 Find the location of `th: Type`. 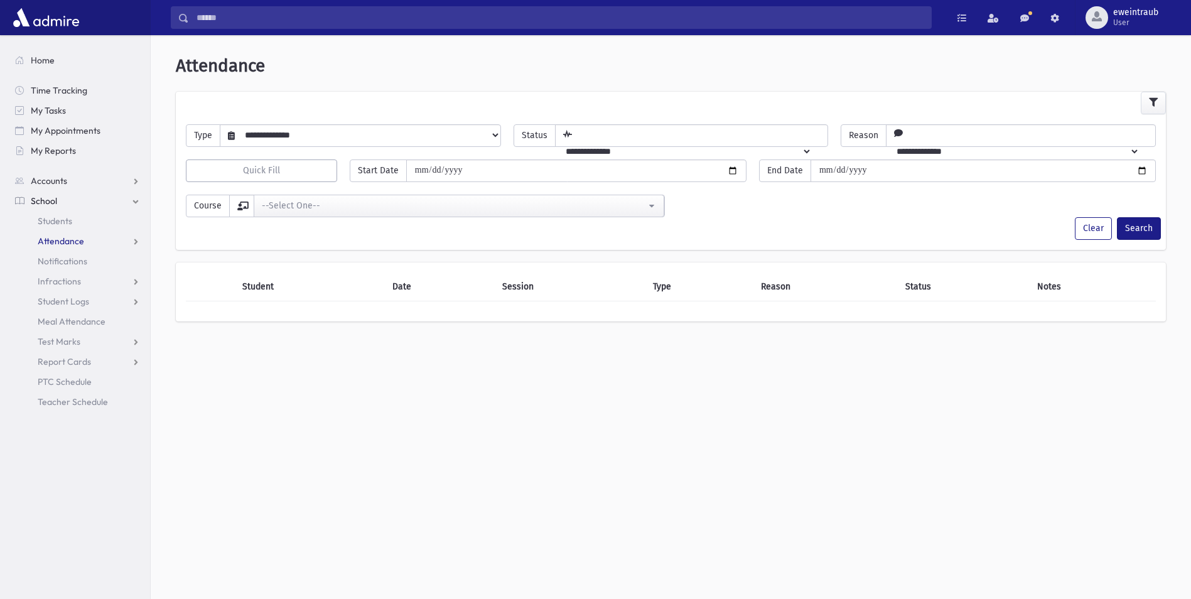

th: Type is located at coordinates (699, 287).